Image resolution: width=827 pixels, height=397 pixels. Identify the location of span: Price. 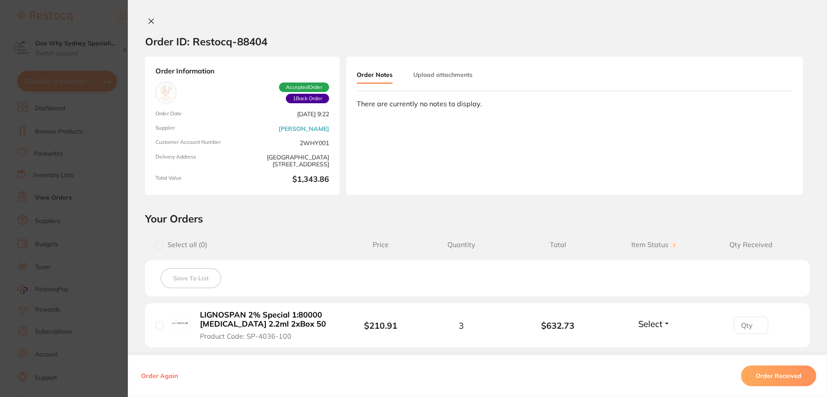
(381, 245).